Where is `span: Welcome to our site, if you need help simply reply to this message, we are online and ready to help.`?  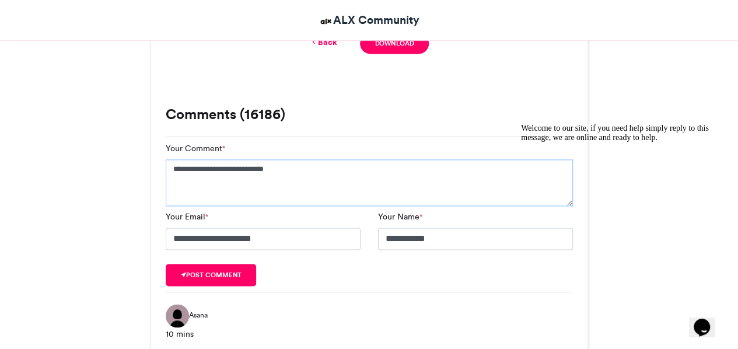 span: Welcome to our site, if you need help simply reply to this message, we are online and ready to help. is located at coordinates (99, 13).